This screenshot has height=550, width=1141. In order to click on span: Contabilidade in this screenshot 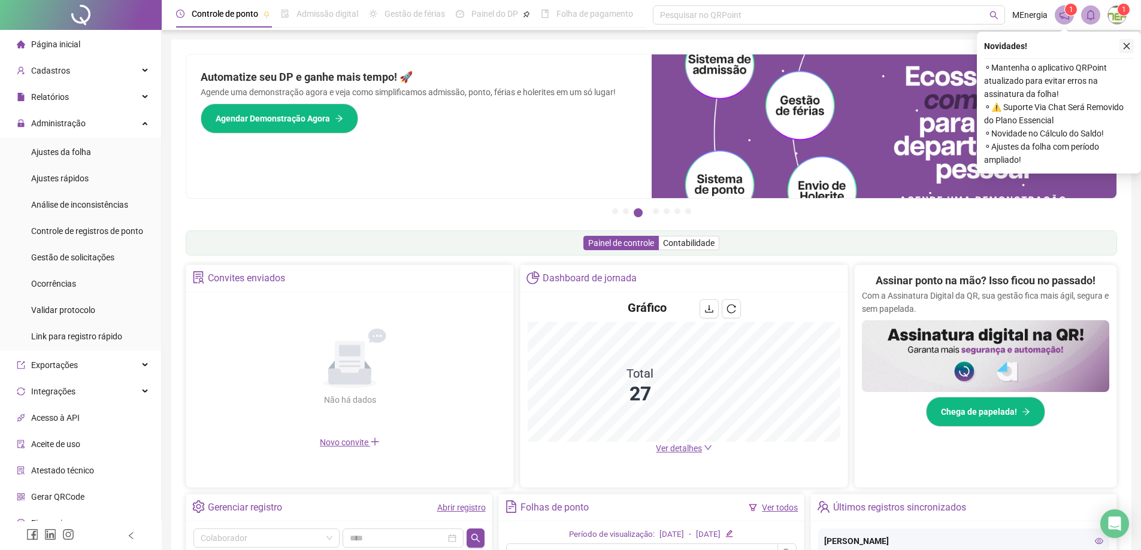, I will do `click(689, 243)`.